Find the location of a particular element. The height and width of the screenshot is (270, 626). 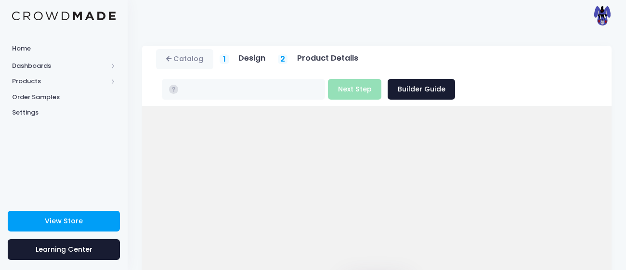

a: Learning Center is located at coordinates (64, 249).